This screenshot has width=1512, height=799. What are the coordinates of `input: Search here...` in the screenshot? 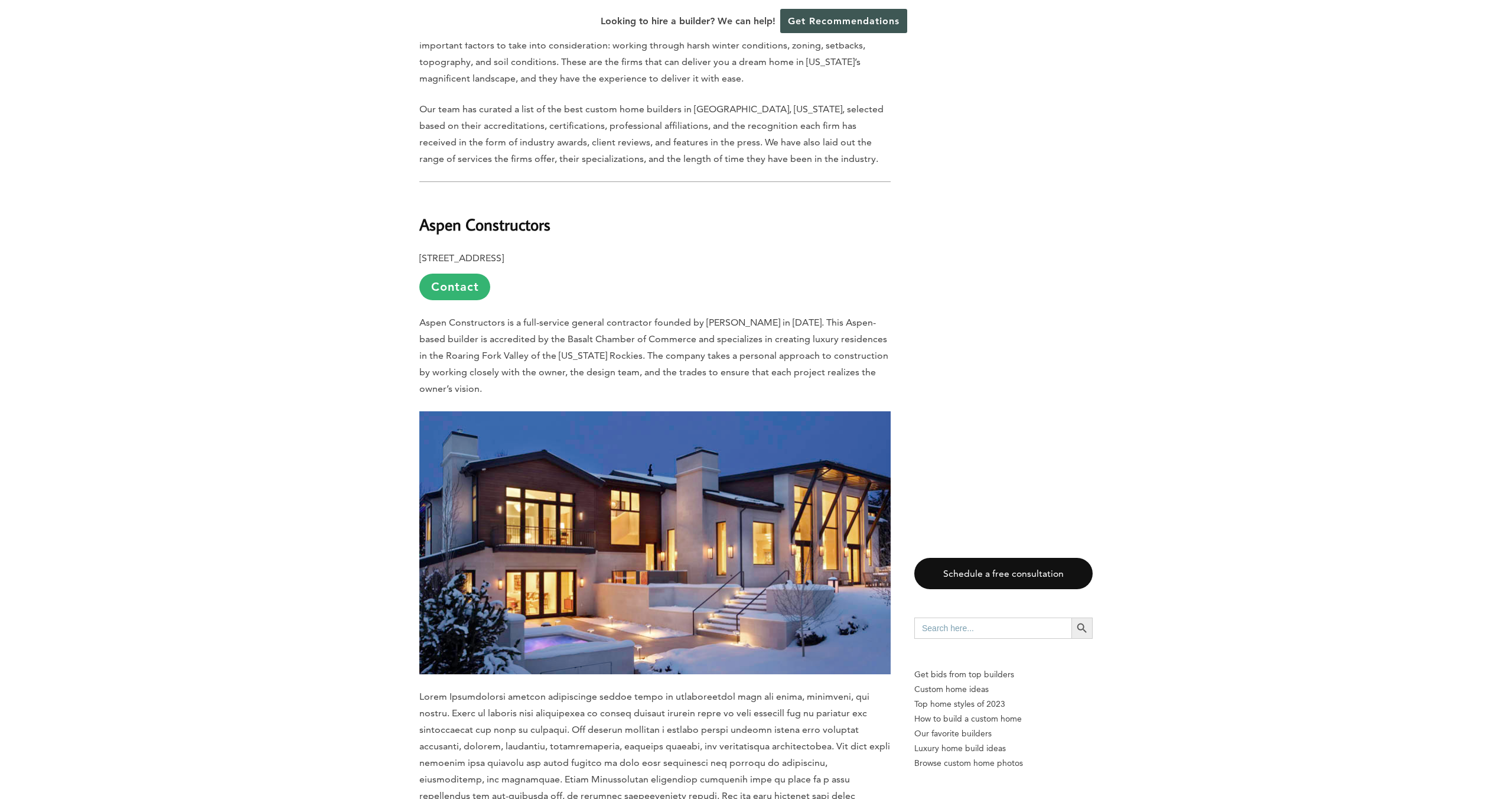 It's located at (993, 628).